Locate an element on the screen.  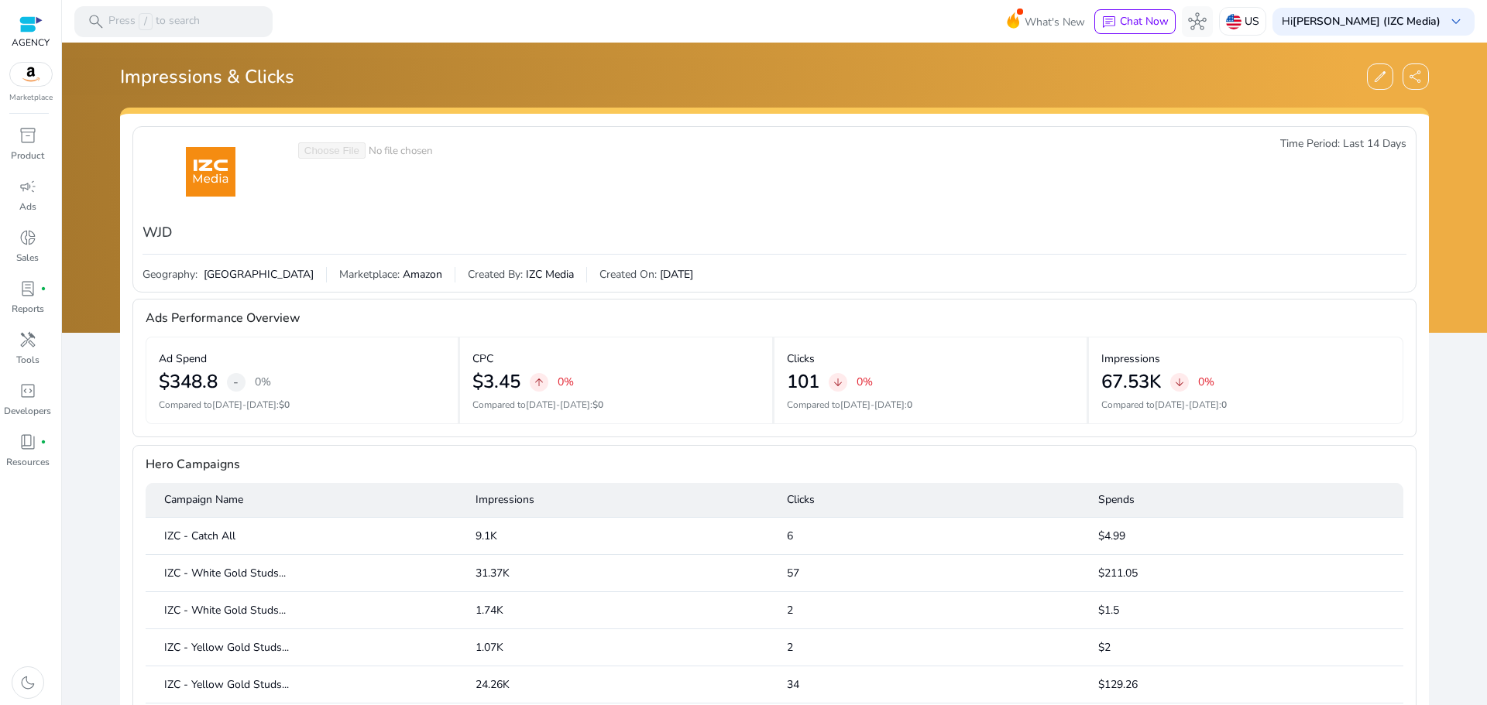
span: edit is located at coordinates (1380, 77).